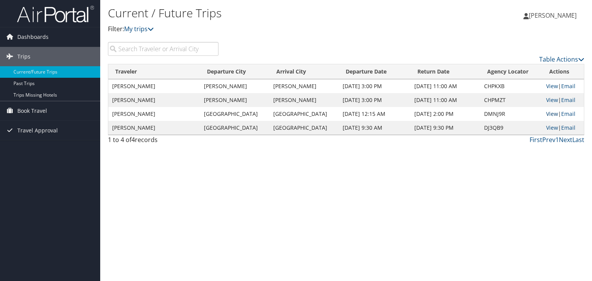 The image size is (592, 281). Describe the element at coordinates (235, 72) in the screenshot. I see `th: Departure City: activate to sort column ascending` at that location.